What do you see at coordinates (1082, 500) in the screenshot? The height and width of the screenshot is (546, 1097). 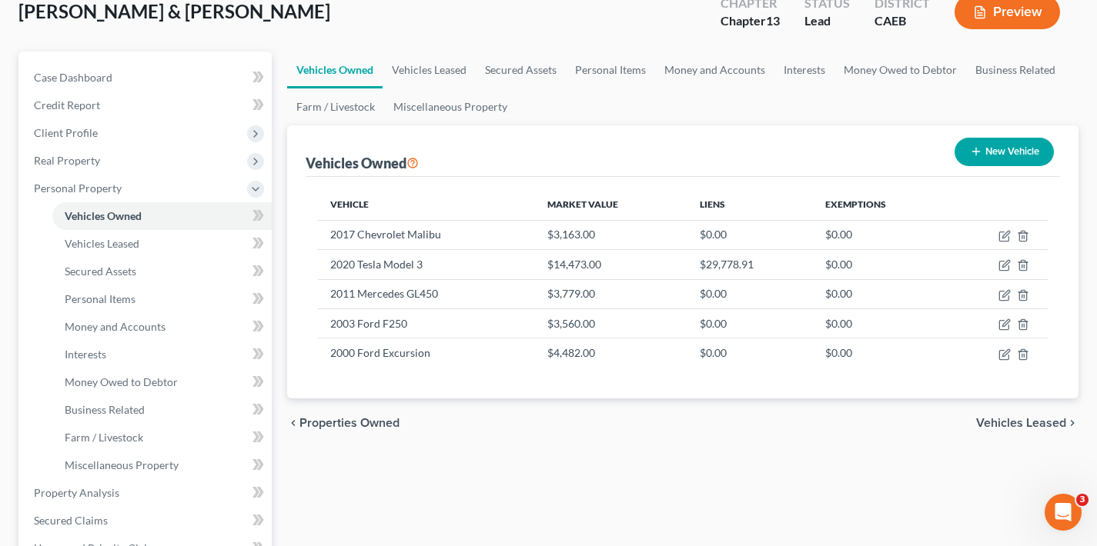 I see `span: 3` at bounding box center [1082, 500].